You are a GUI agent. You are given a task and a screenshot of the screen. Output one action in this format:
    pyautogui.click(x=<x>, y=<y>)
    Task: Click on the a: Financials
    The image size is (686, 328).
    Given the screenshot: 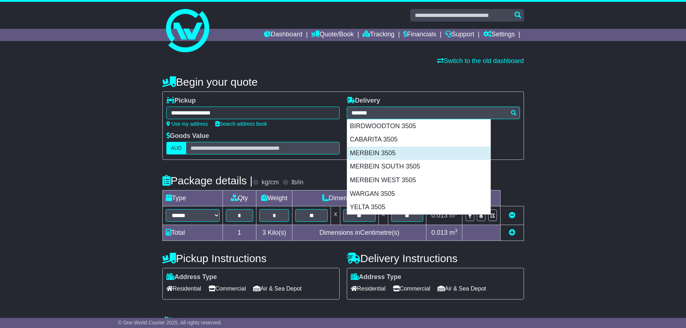 What is the action you would take?
    pyautogui.click(x=419, y=35)
    